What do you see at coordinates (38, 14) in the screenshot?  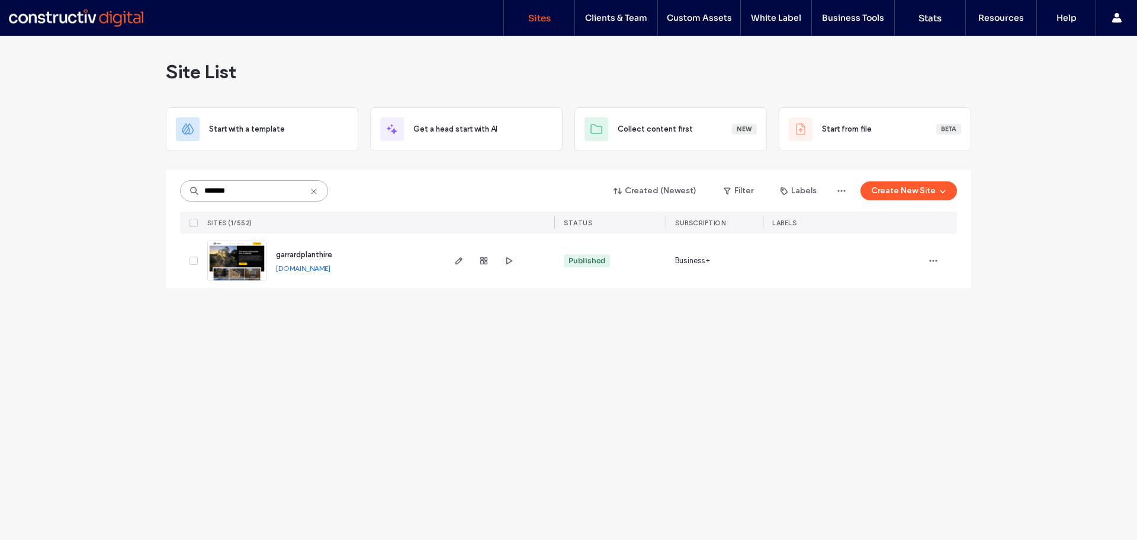 I see `span: Help` at bounding box center [38, 14].